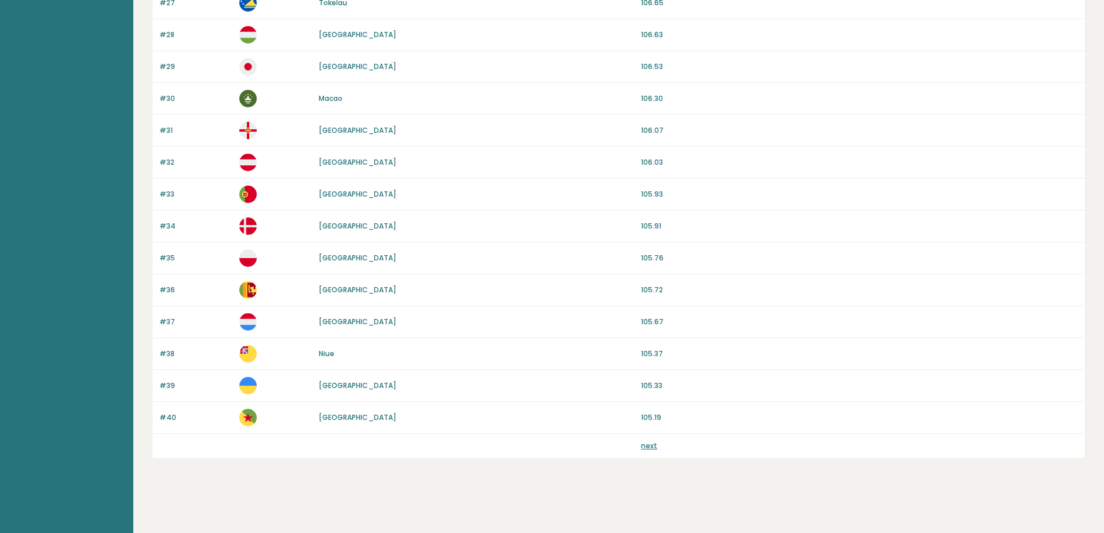  I want to click on p: 105.67, so click(860, 322).